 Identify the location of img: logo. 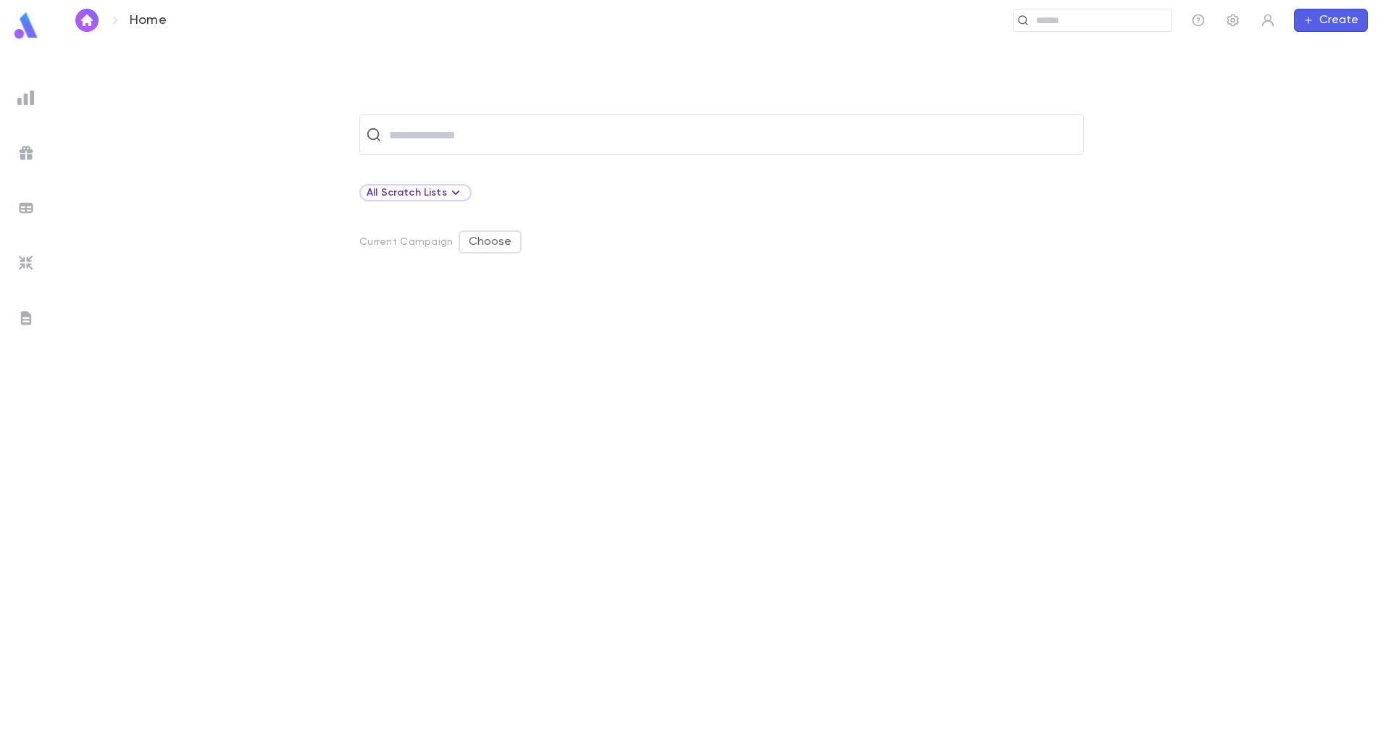
(26, 25).